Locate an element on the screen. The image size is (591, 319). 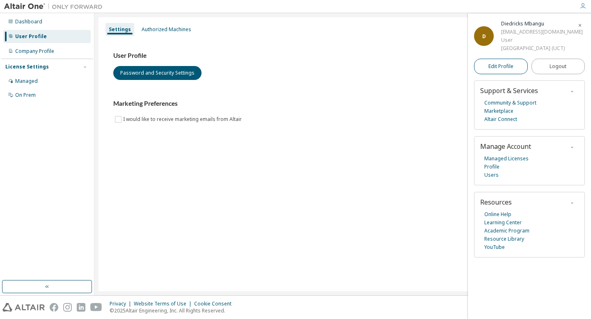
div: Managed is located at coordinates (26, 81).